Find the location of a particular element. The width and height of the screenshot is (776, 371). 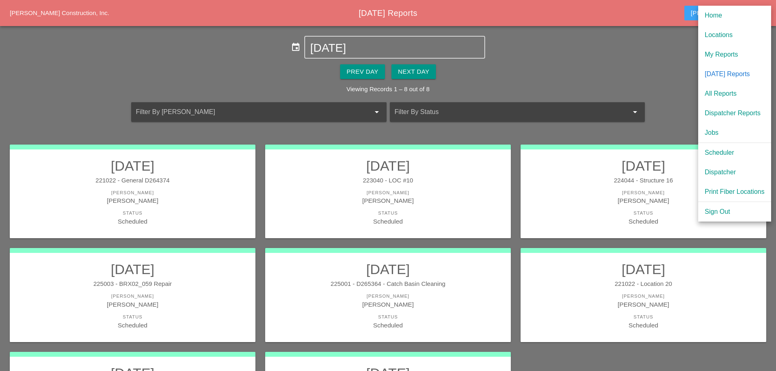

div: 225003 - BRX02_059 Repair is located at coordinates (132, 284).